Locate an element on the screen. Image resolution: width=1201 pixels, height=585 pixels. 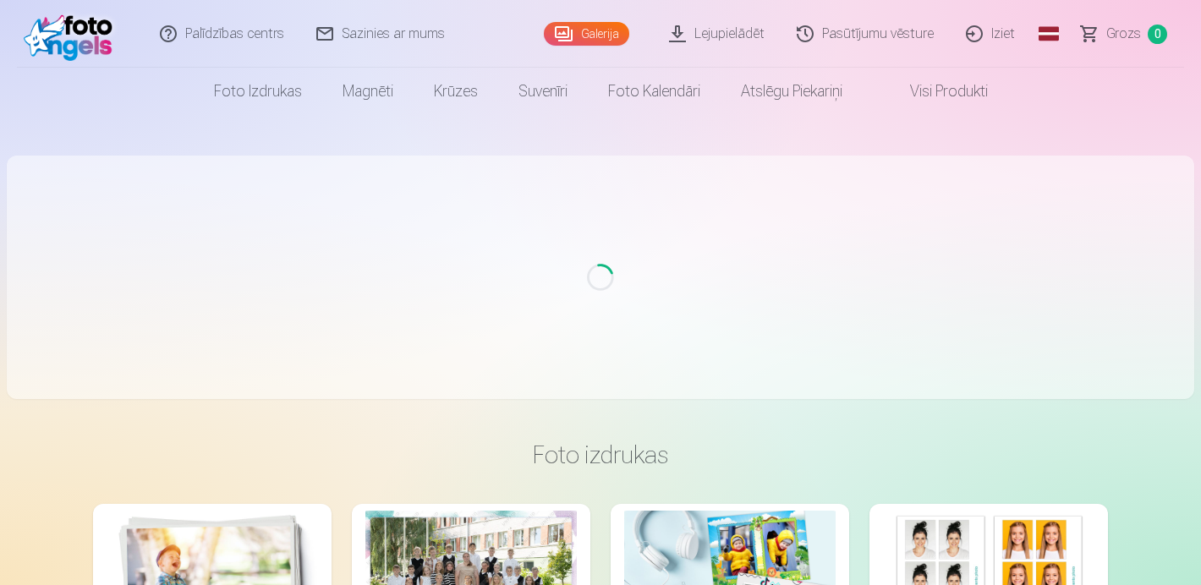
a: Foto kalendāri is located at coordinates (654, 91).